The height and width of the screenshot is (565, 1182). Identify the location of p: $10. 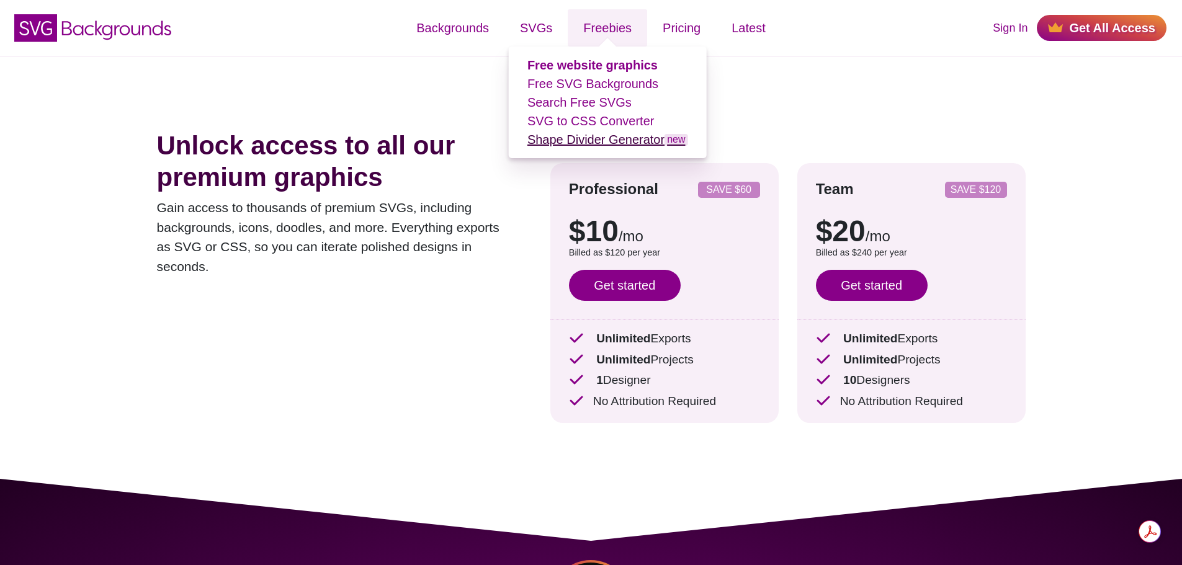
(665, 232).